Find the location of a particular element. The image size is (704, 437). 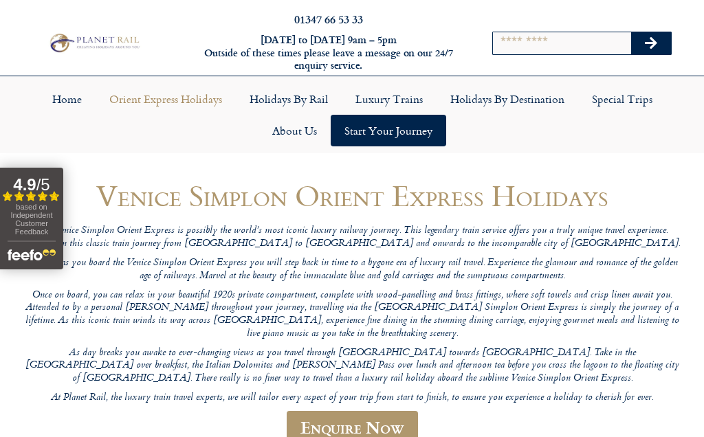

a: About Us is located at coordinates (294, 131).